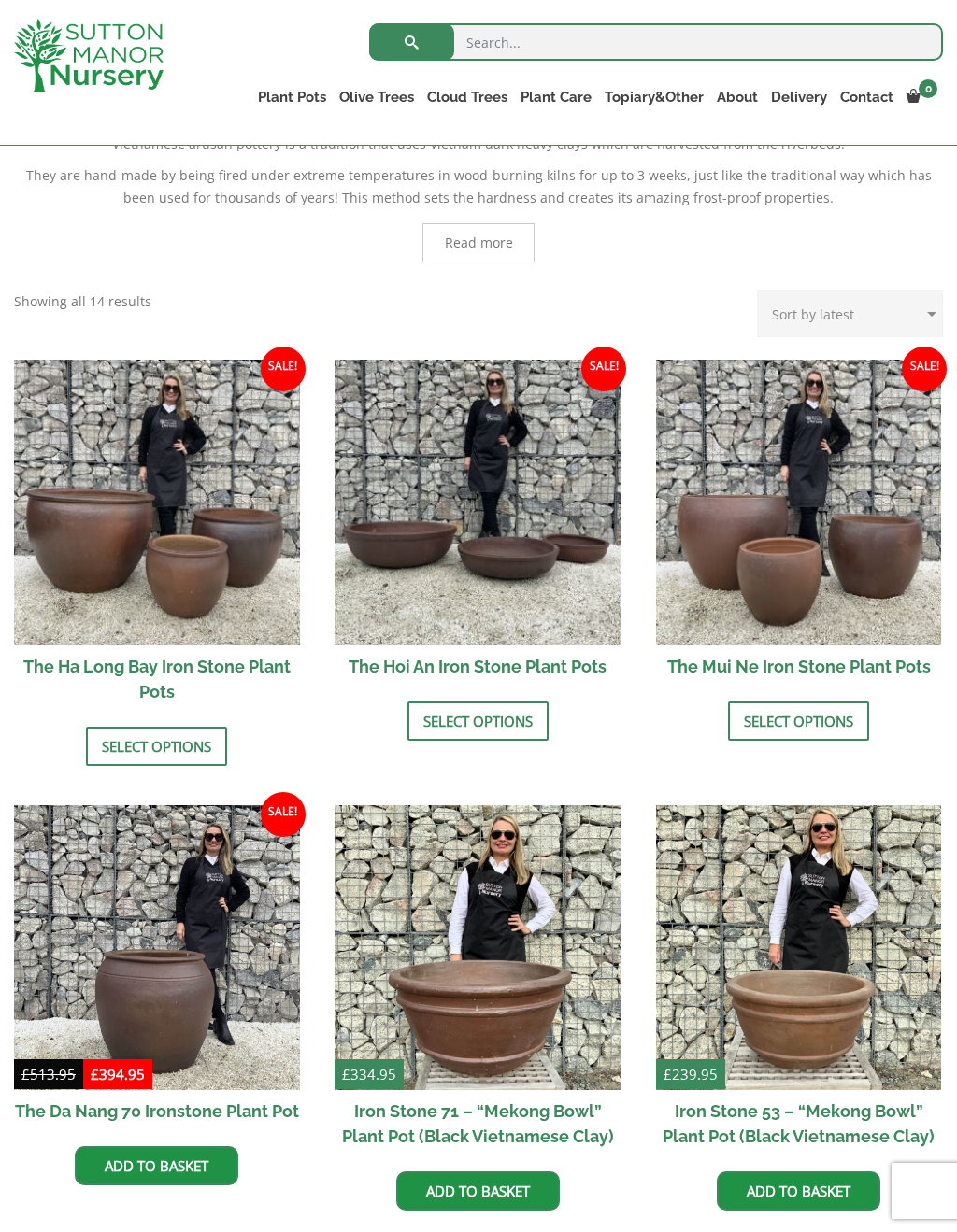  Describe the element at coordinates (798, 982) in the screenshot. I see `a: £239.95 Iron Stone 53 – “Mekong Bowl” Plant Pot (Black Vietnamese Clay)` at that location.